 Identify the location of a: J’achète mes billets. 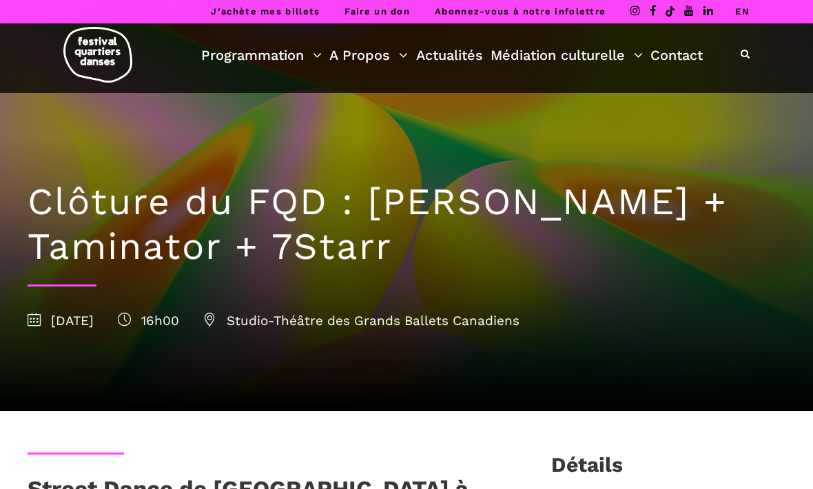
(265, 11).